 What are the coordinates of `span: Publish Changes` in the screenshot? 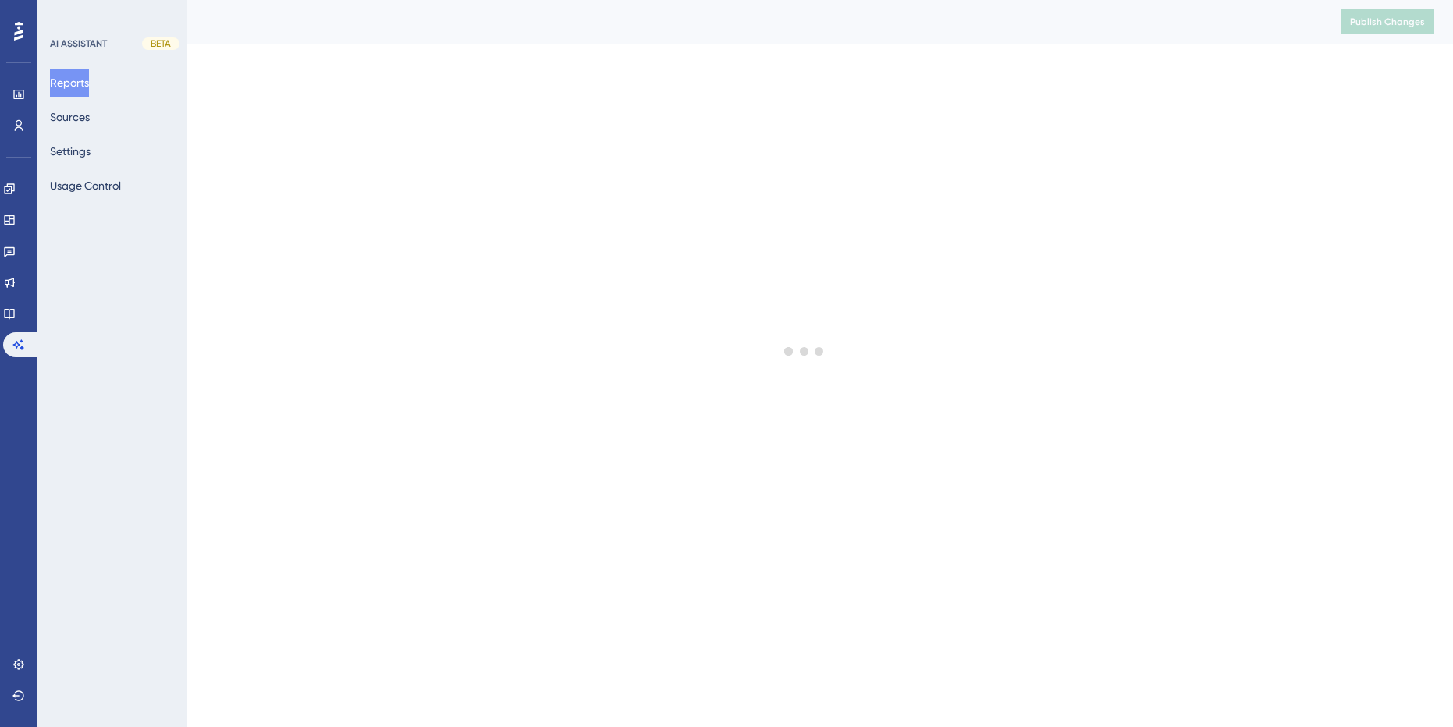 It's located at (1388, 22).